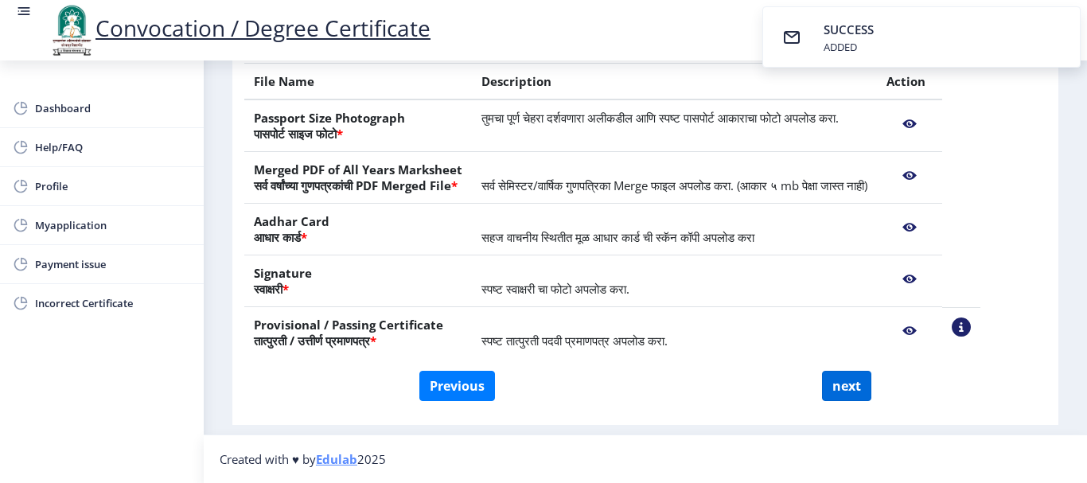  Describe the element at coordinates (674, 185) in the screenshot. I see `span: सर्व सेमिस्टर/वार्षिक गुणपत्रिका Merge फाइल अपलोड करा. (आकार ५ mb पेक्षा जास्त नाही)` at that location.